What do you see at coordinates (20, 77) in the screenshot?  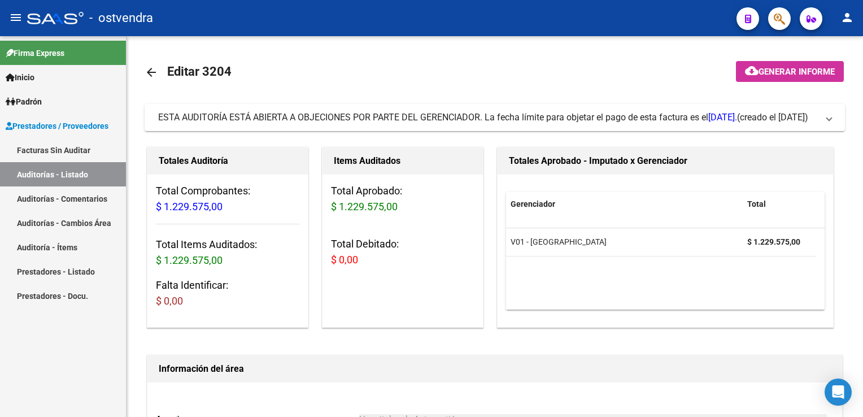 I see `span: Inicio` at bounding box center [20, 77].